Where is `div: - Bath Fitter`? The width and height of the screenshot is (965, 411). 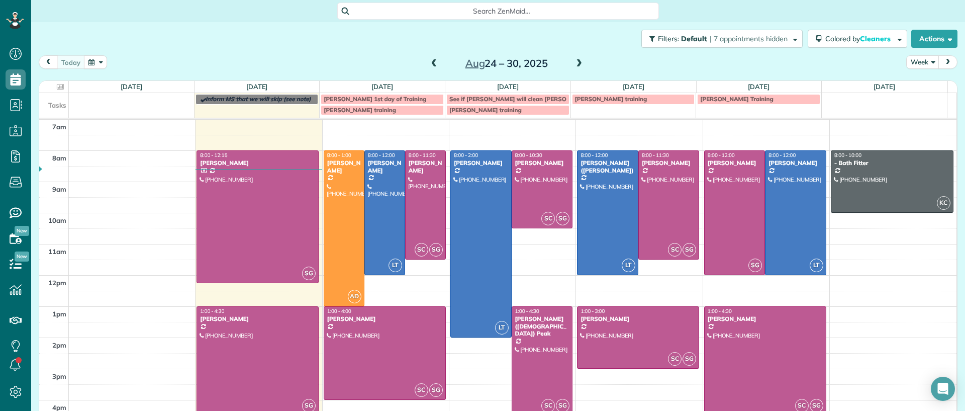 div: - Bath Fitter is located at coordinates (892, 163).